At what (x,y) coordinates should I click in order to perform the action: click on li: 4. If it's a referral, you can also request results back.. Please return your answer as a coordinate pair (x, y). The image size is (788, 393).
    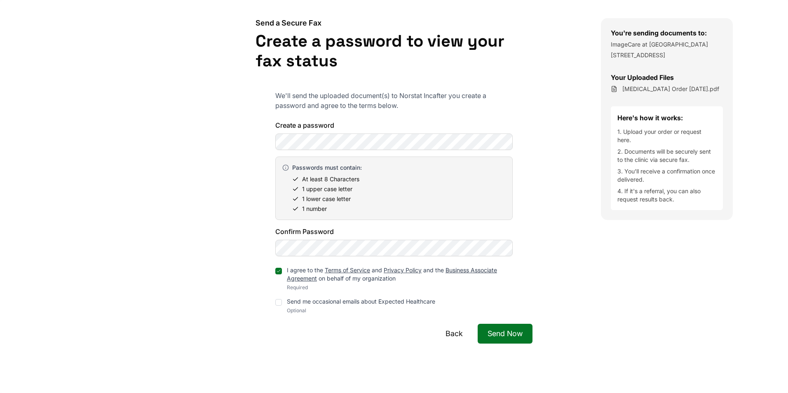
    Looking at the image, I should click on (667, 195).